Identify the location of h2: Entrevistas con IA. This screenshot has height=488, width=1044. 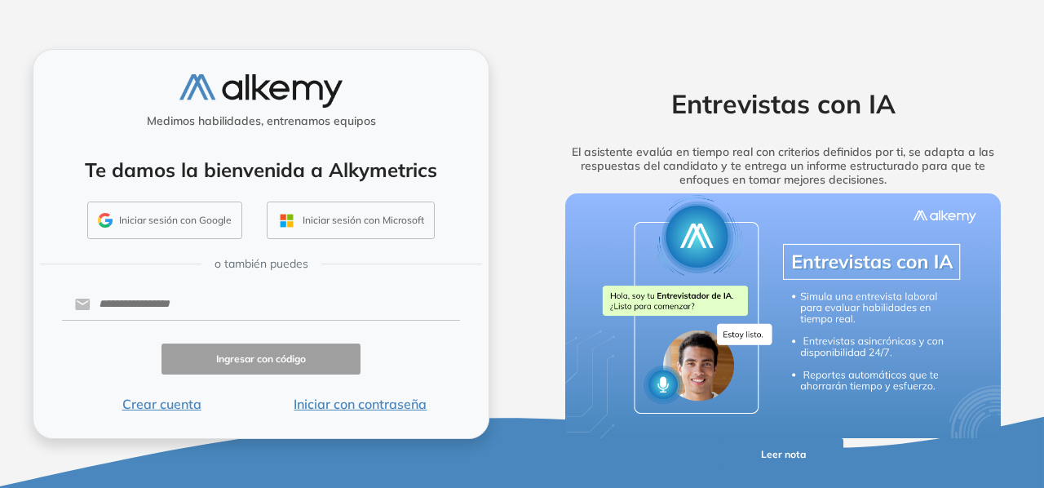
(783, 104).